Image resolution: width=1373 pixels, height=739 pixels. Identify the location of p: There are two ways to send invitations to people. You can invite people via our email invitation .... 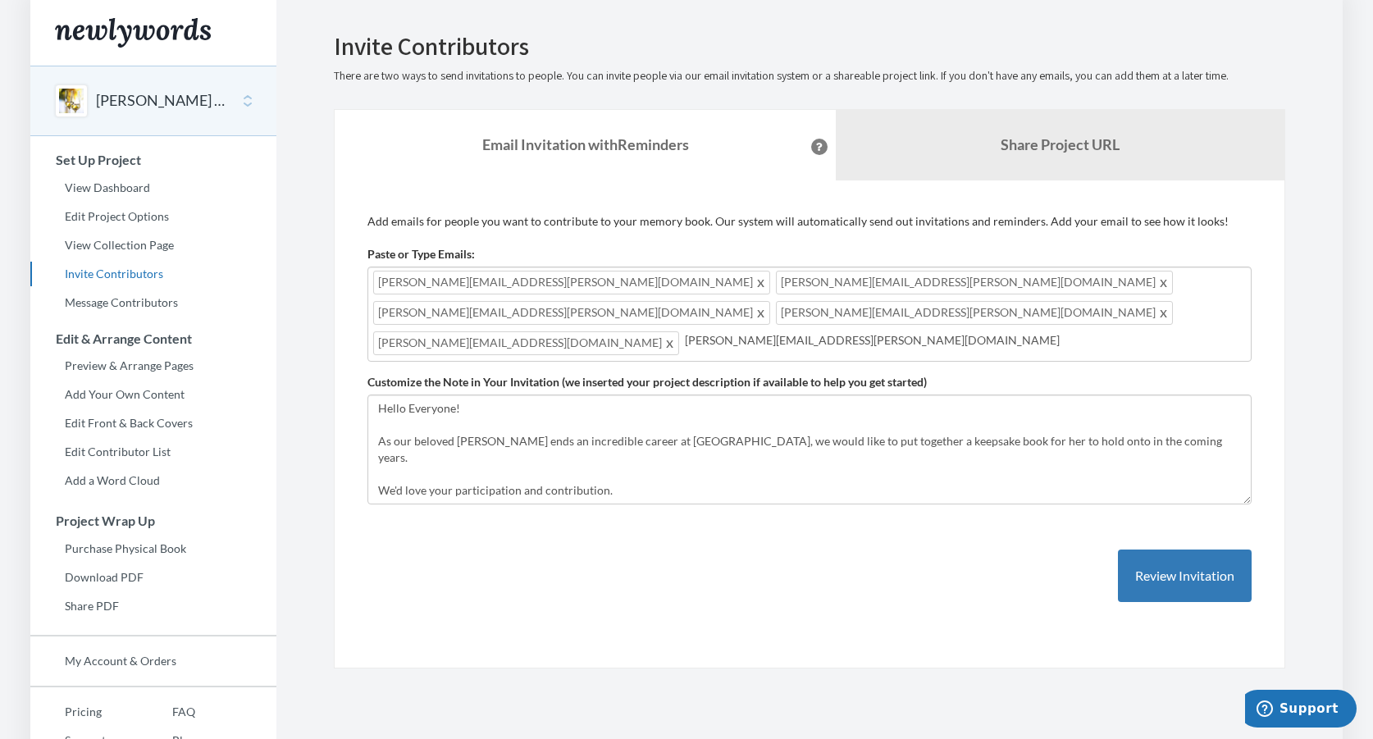
(810, 76).